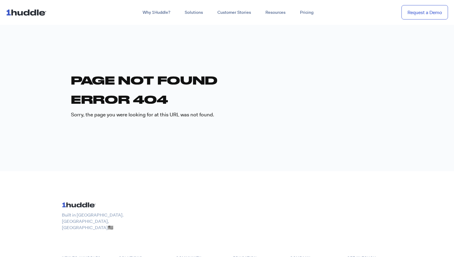 This screenshot has width=454, height=257. I want to click on h1: Page not found, so click(227, 80).